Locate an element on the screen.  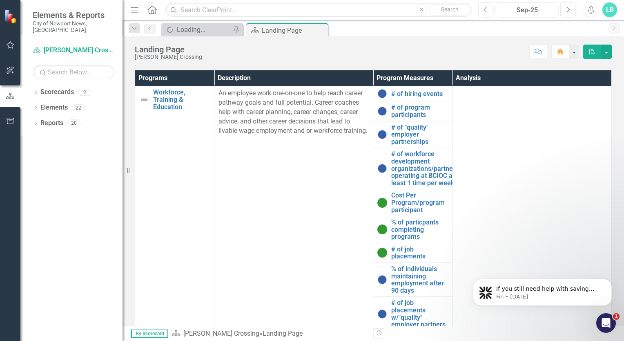
div: 2 is located at coordinates (85, 92).